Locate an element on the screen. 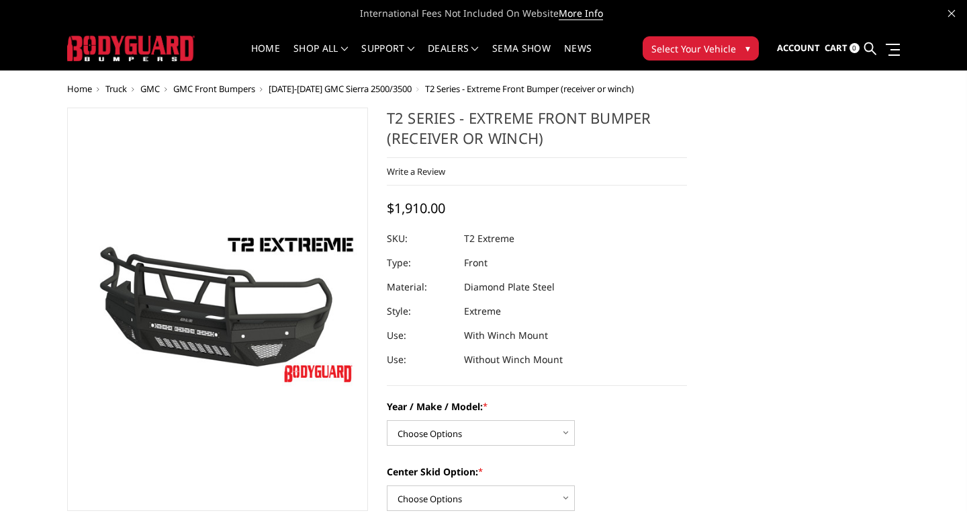  dd: Front is located at coordinates (476, 263).